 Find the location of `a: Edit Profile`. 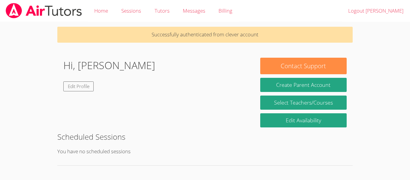

a: Edit Profile is located at coordinates (79, 86).